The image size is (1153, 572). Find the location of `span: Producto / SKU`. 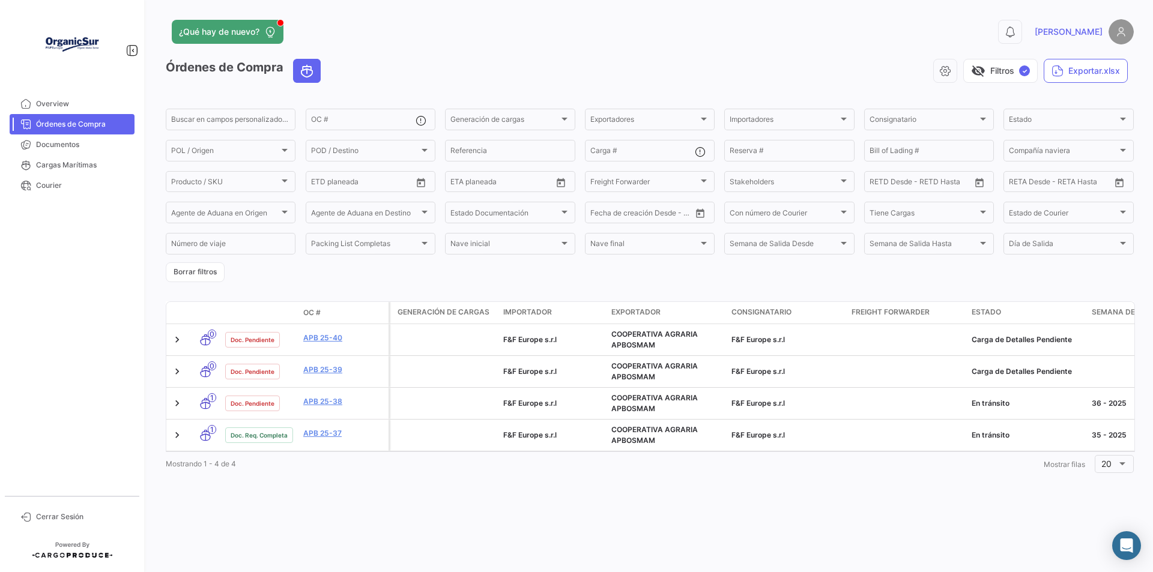

span: Producto / SKU is located at coordinates (225, 184).